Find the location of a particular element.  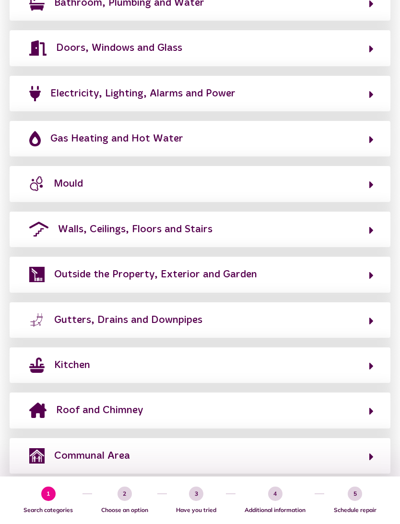

button: Communal Area is located at coordinates (200, 456).